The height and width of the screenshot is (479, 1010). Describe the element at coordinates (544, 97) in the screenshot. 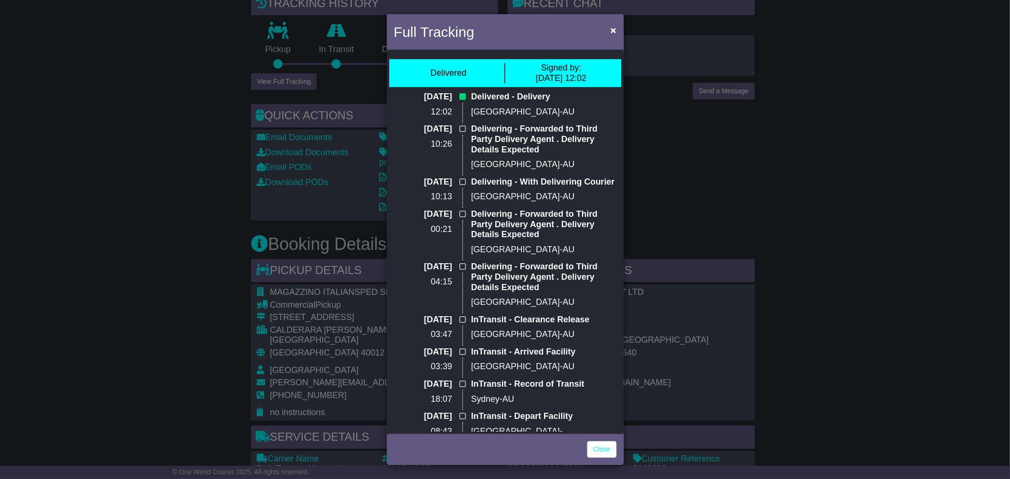

I see `p: Delivered - Delivery` at that location.